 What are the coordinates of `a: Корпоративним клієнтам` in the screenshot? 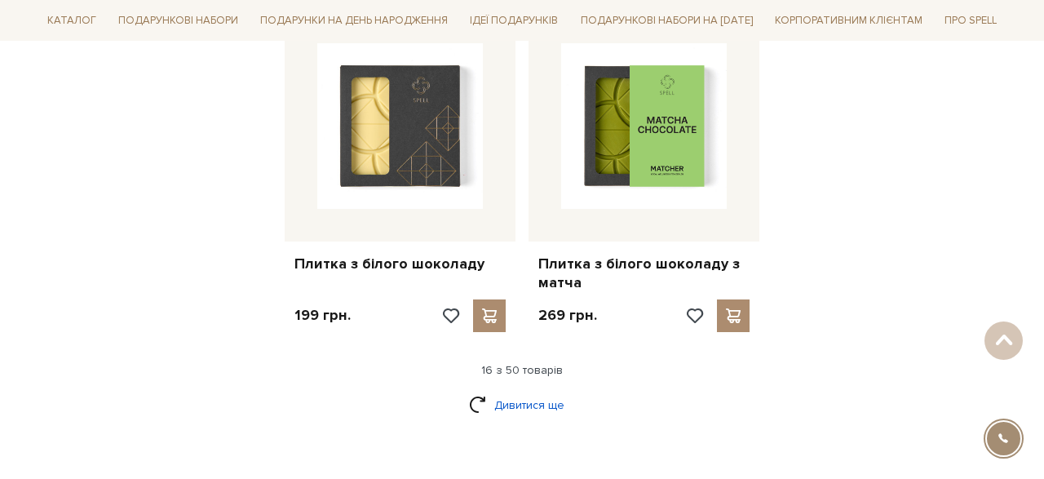 It's located at (848, 20).